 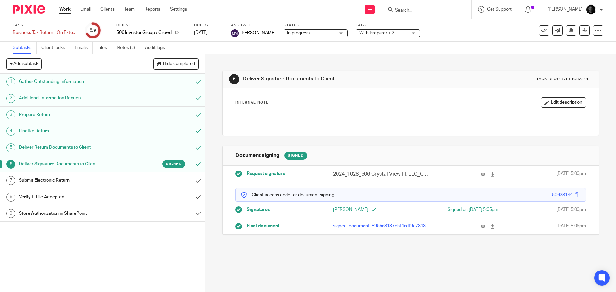 I want to click on span: Signed, so click(x=174, y=164).